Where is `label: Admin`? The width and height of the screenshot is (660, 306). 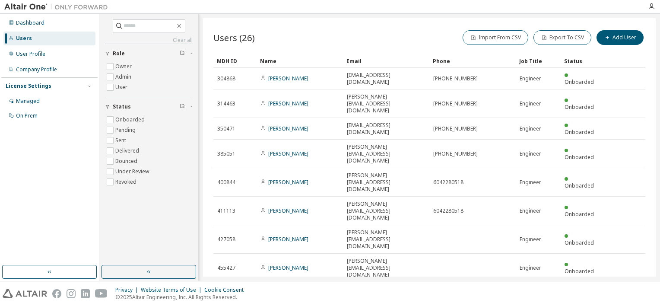 label: Admin is located at coordinates (124, 77).